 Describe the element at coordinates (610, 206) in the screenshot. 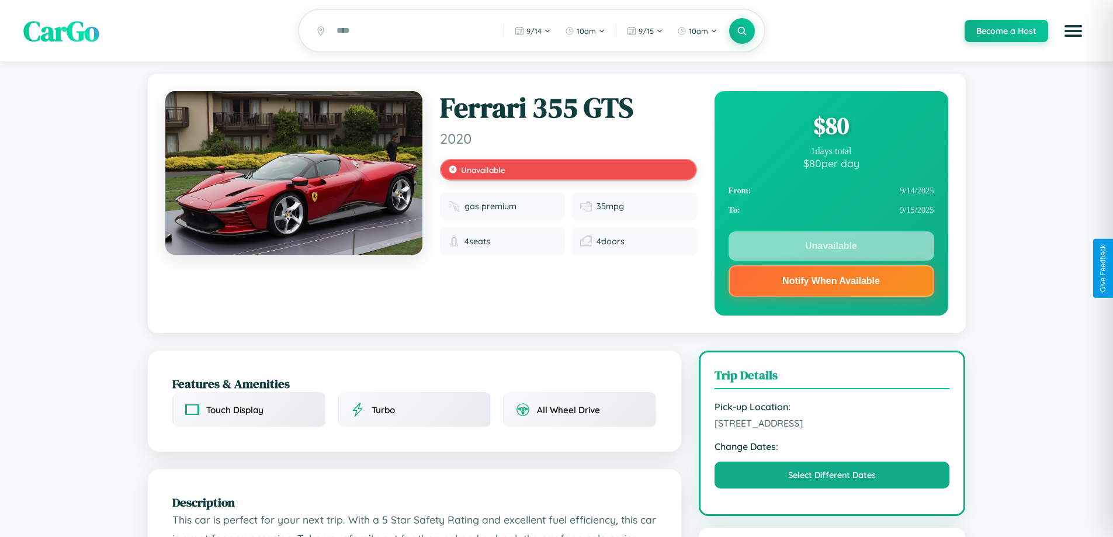

I see `span: 35 mpg` at that location.